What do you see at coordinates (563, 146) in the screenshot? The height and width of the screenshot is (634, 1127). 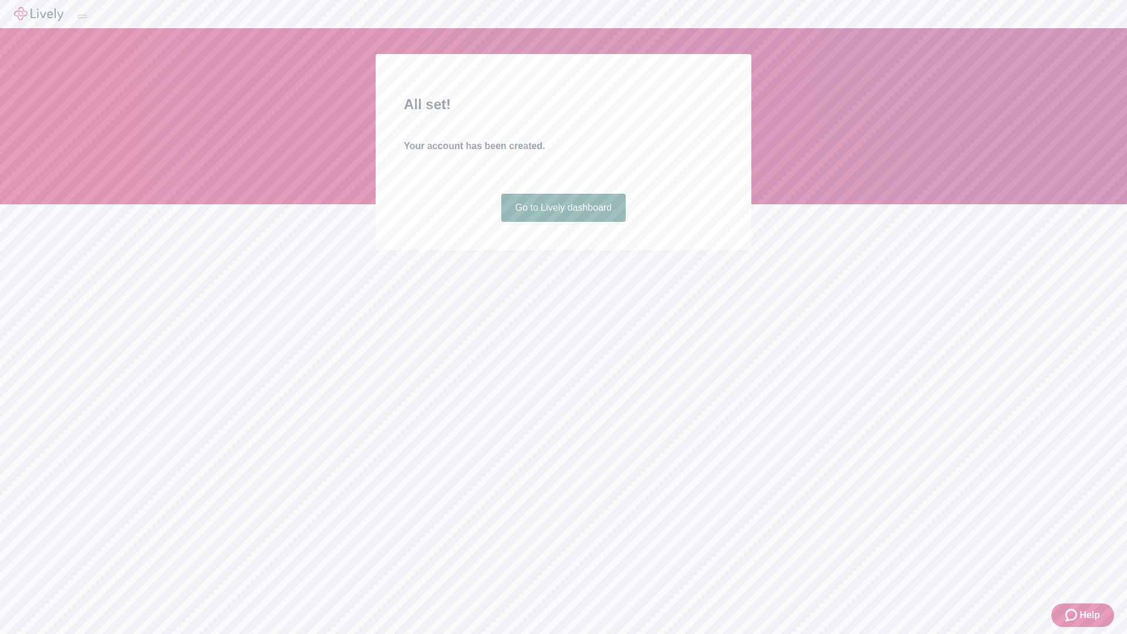 I see `h4: Your account has been created.` at bounding box center [563, 146].